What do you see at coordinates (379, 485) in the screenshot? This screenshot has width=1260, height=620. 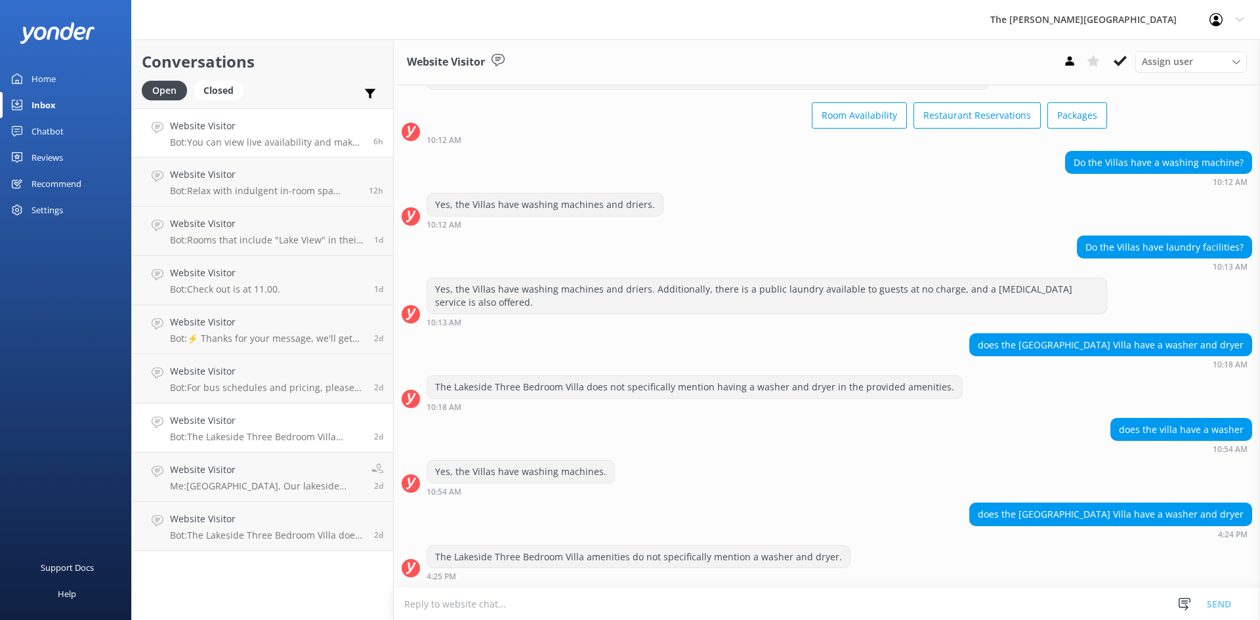 I see `span: Sep 10 2025 10:24am (UTC +12:00) Pacific/Auckland` at bounding box center [379, 485].